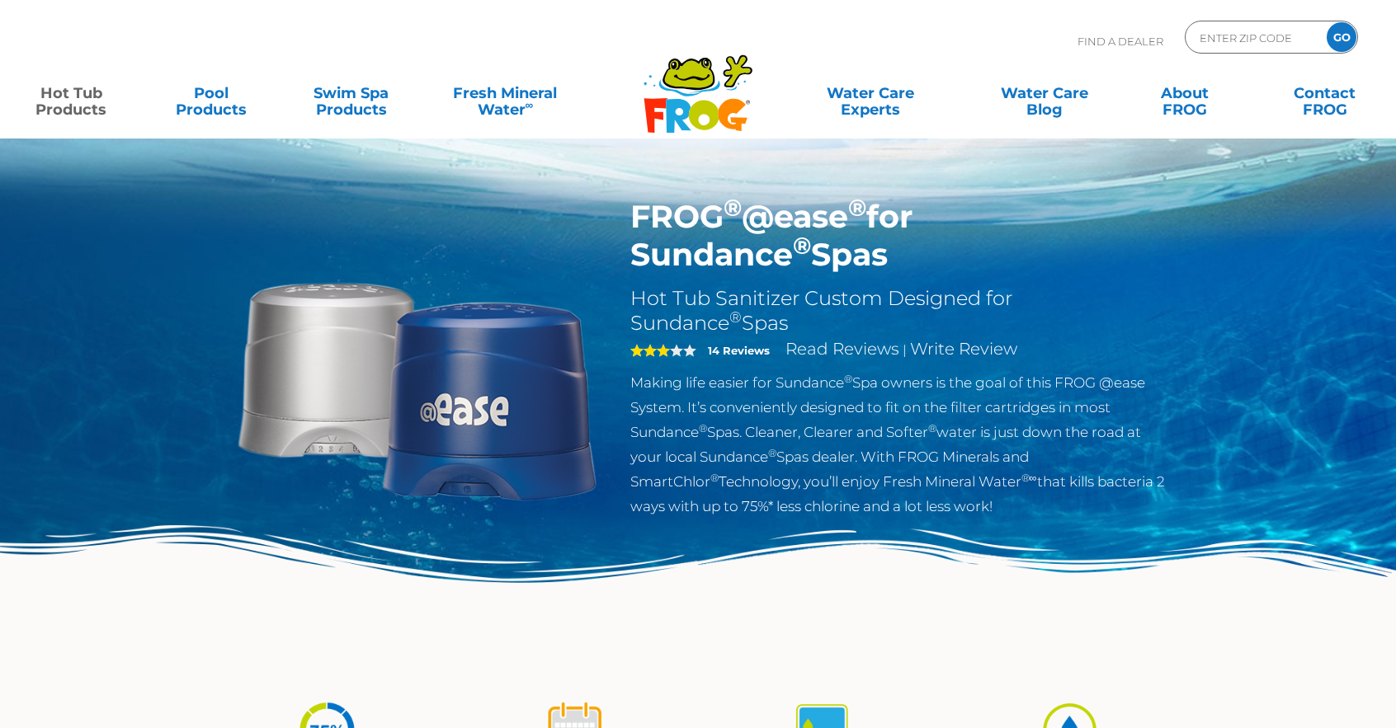  I want to click on a: ContactFROG, so click(1325, 93).